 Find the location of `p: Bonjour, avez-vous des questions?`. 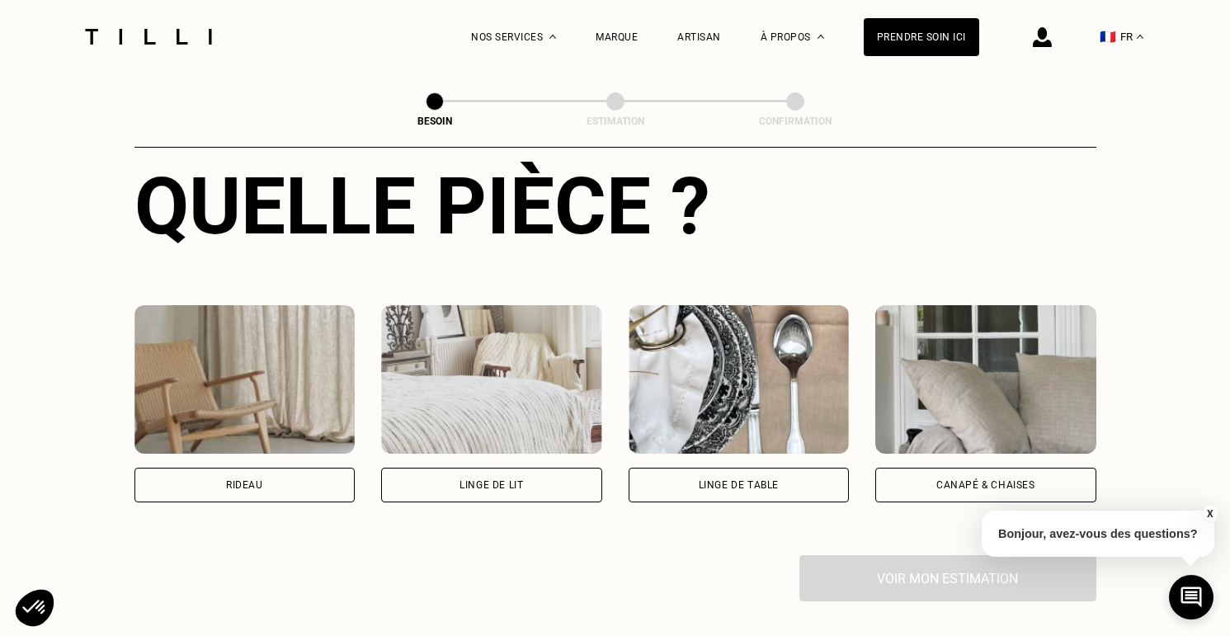

p: Bonjour, avez-vous des questions? is located at coordinates (1098, 534).